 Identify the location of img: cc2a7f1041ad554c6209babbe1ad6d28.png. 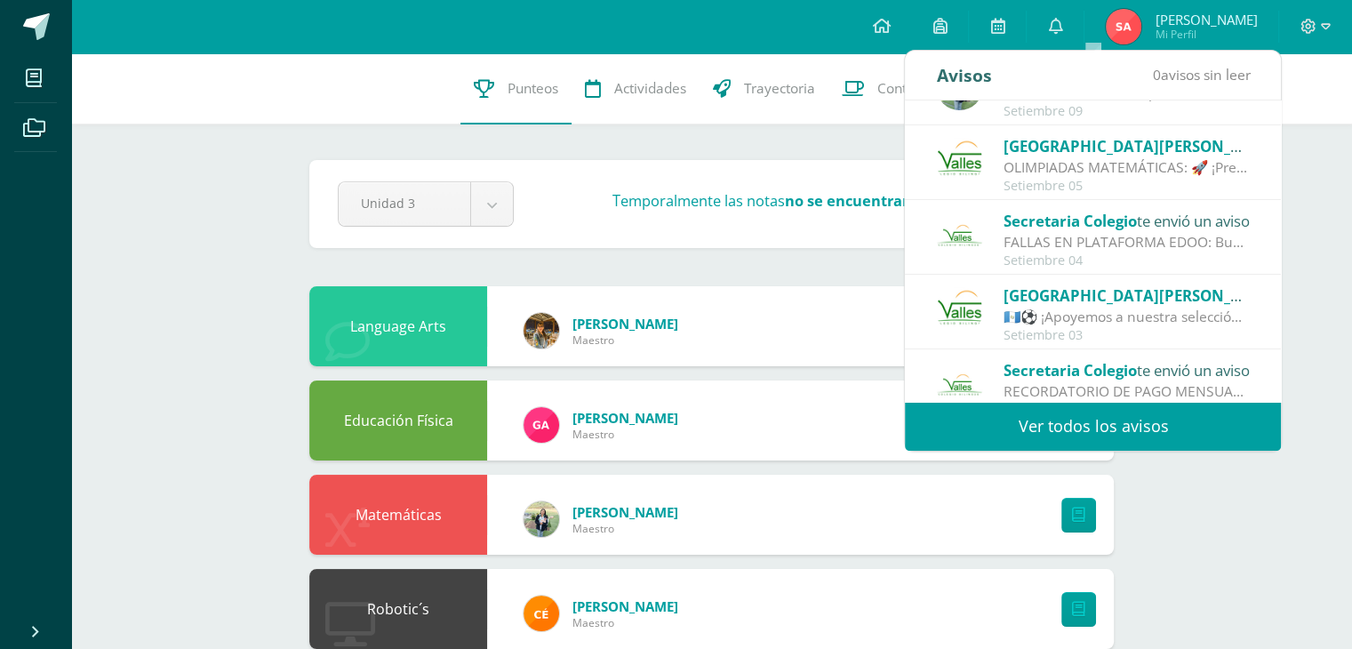
(541, 614).